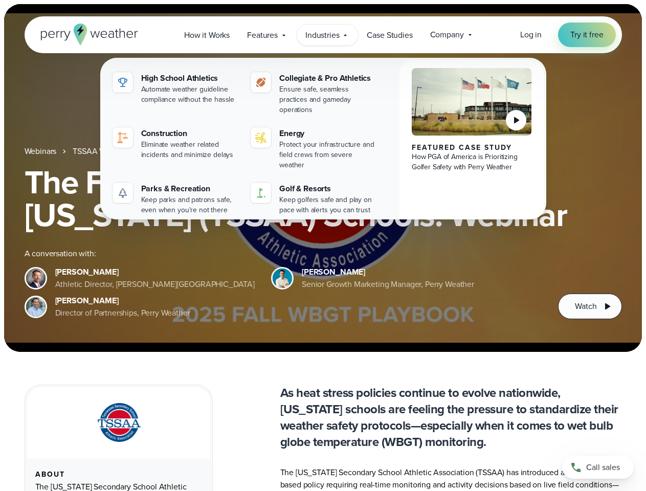  I want to click on div: Construction, so click(190, 134).